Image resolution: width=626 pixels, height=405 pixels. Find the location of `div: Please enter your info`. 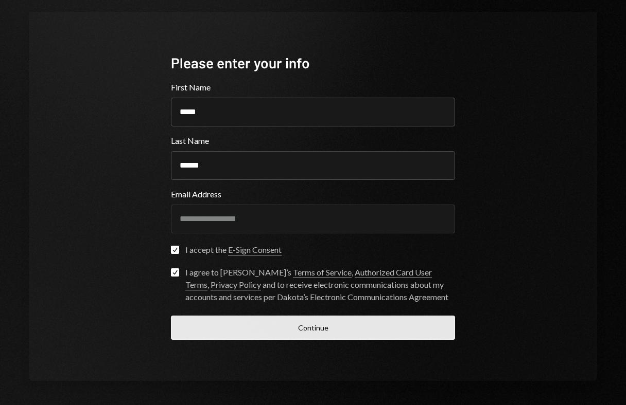

div: Please enter your info is located at coordinates (313, 63).